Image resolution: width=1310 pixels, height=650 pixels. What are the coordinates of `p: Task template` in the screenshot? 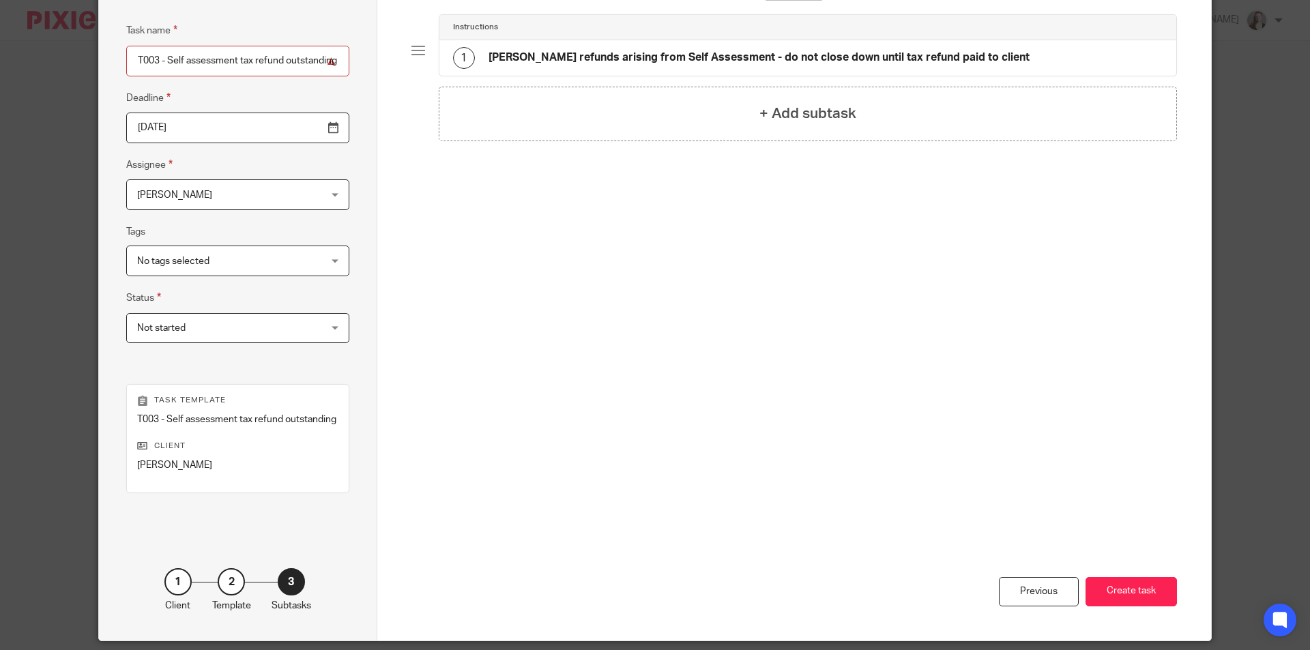 It's located at (238, 401).